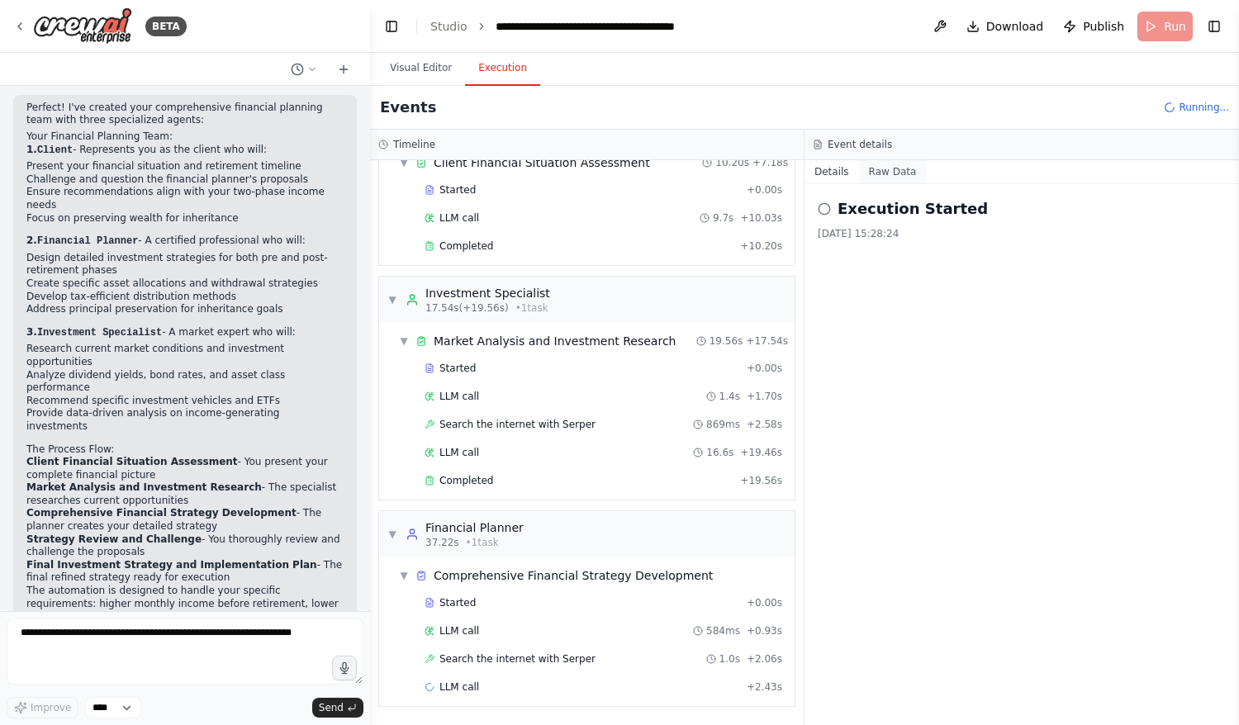 The image size is (1239, 725). What do you see at coordinates (94, 332) in the screenshot?
I see `strong: 3.` at bounding box center [94, 332].